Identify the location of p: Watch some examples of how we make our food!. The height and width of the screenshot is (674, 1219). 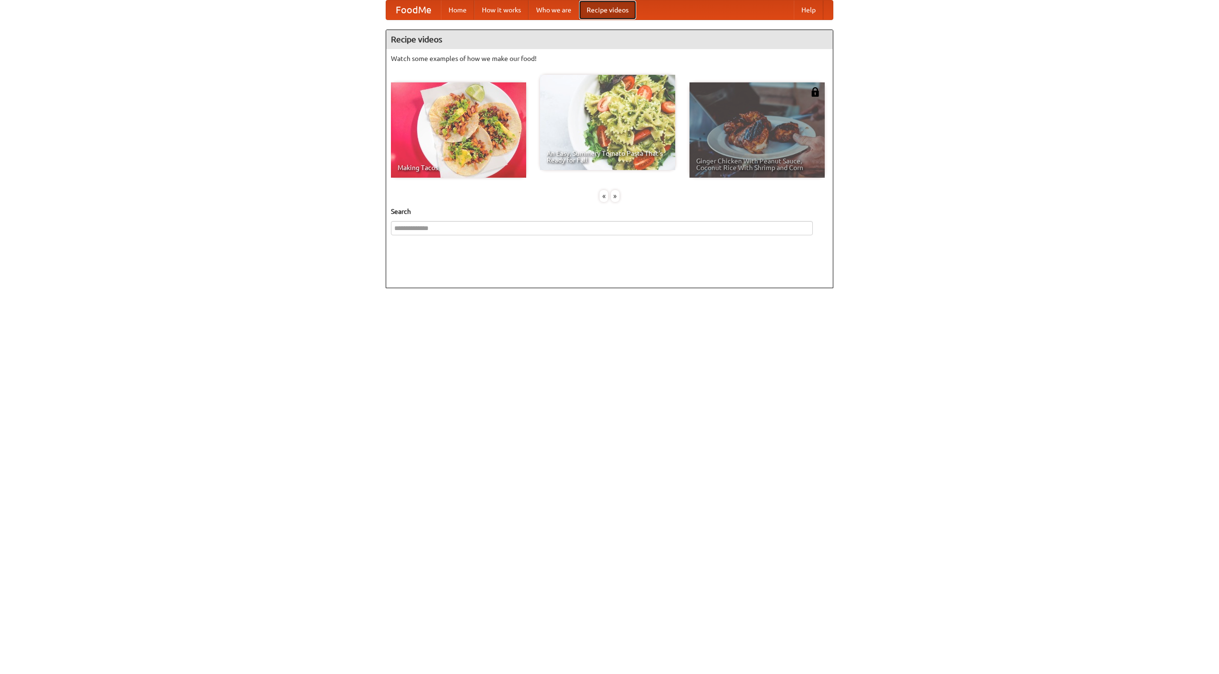
(610, 59).